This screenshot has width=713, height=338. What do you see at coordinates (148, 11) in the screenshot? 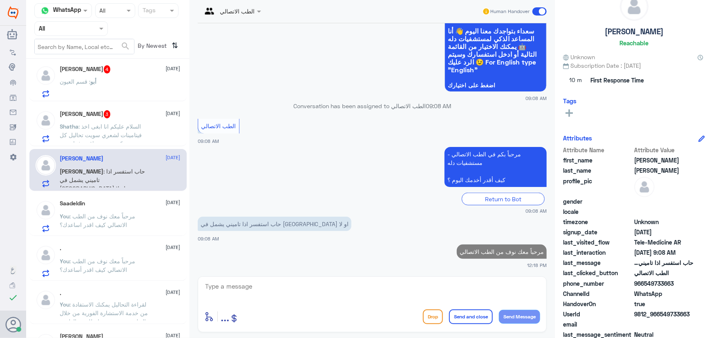
I see `div: Tags` at bounding box center [148, 11].